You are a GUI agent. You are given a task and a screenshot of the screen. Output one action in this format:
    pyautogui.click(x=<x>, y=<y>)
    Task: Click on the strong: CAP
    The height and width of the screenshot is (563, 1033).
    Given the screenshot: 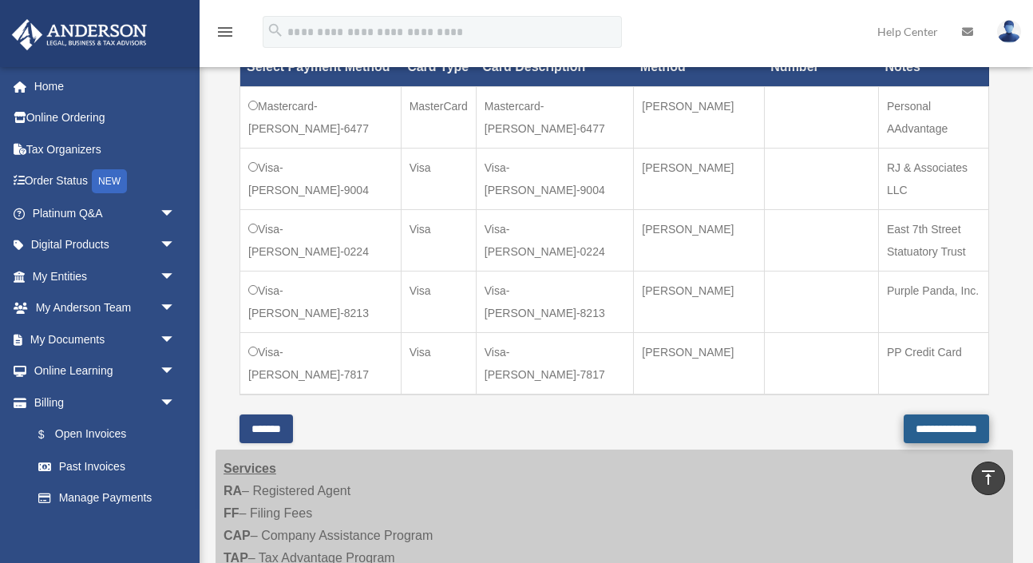 What is the action you would take?
    pyautogui.click(x=237, y=535)
    